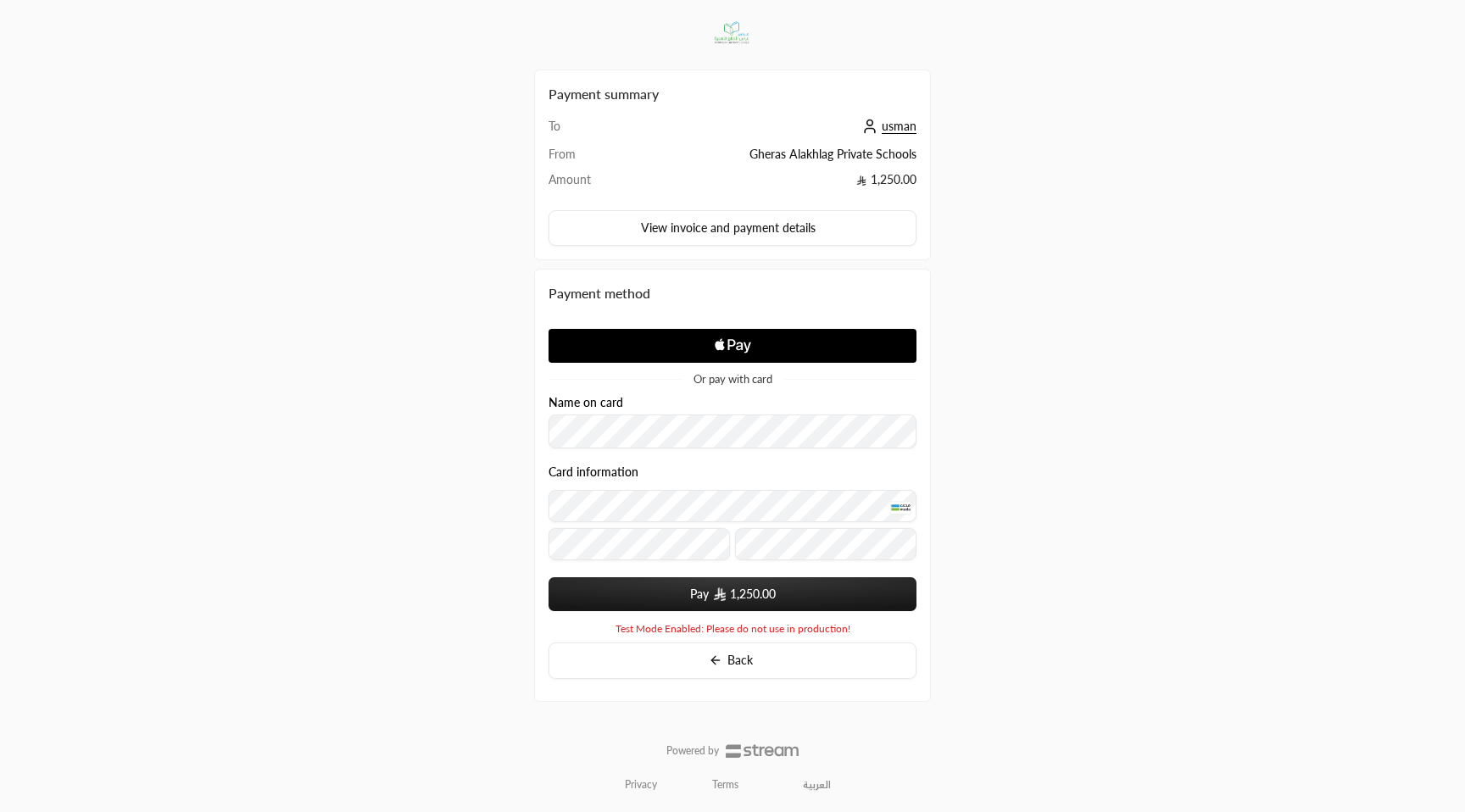 The image size is (1465, 812). What do you see at coordinates (586, 403) in the screenshot?
I see `label: Name on card` at bounding box center [586, 403].